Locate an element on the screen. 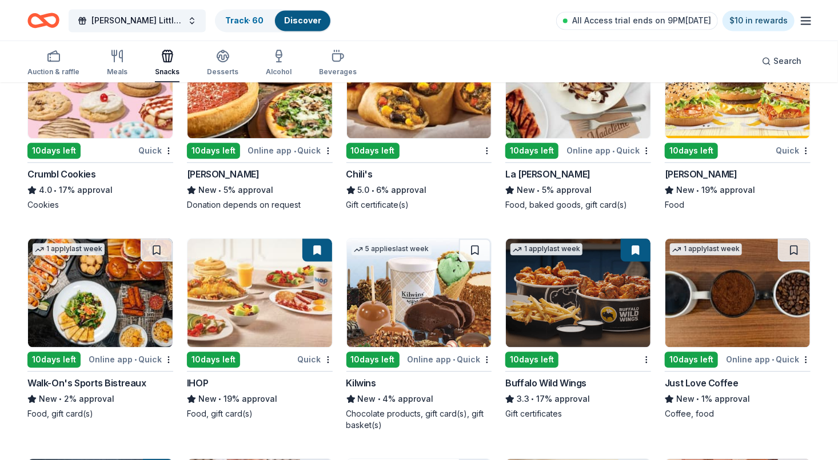  div: 2% approval is located at coordinates (100, 399).